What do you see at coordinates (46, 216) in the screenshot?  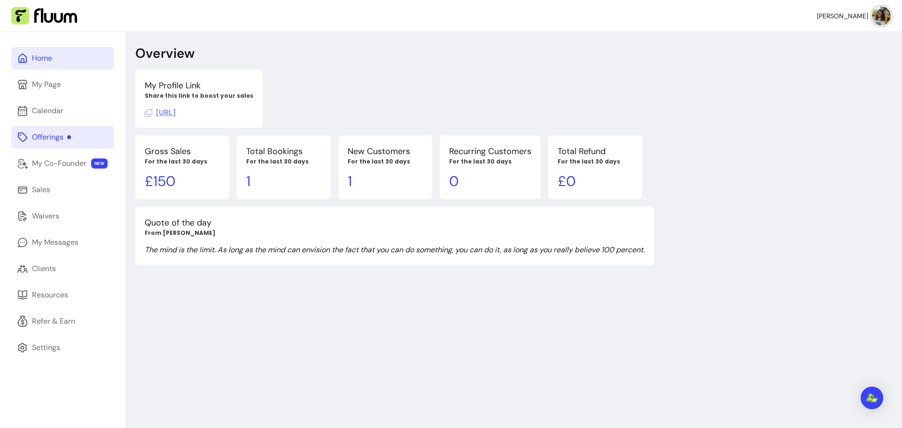 I see `div: Waivers` at bounding box center [46, 216].